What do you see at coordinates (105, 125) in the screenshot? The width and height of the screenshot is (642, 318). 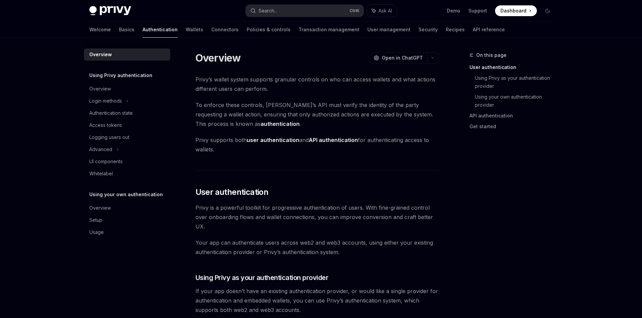 I see `div: Access tokens` at bounding box center [105, 125].